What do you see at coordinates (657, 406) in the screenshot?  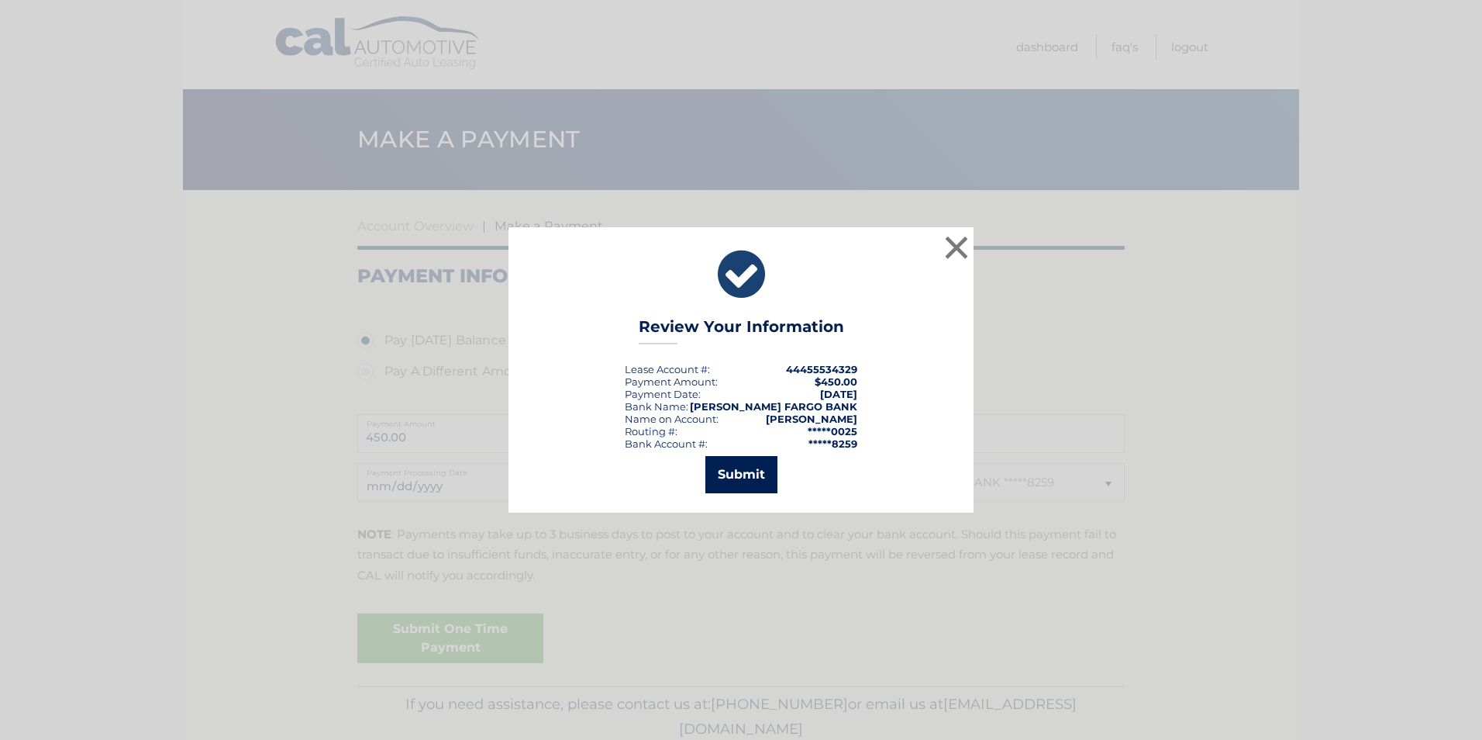 I see `div: Bank Name:` at bounding box center [657, 406].